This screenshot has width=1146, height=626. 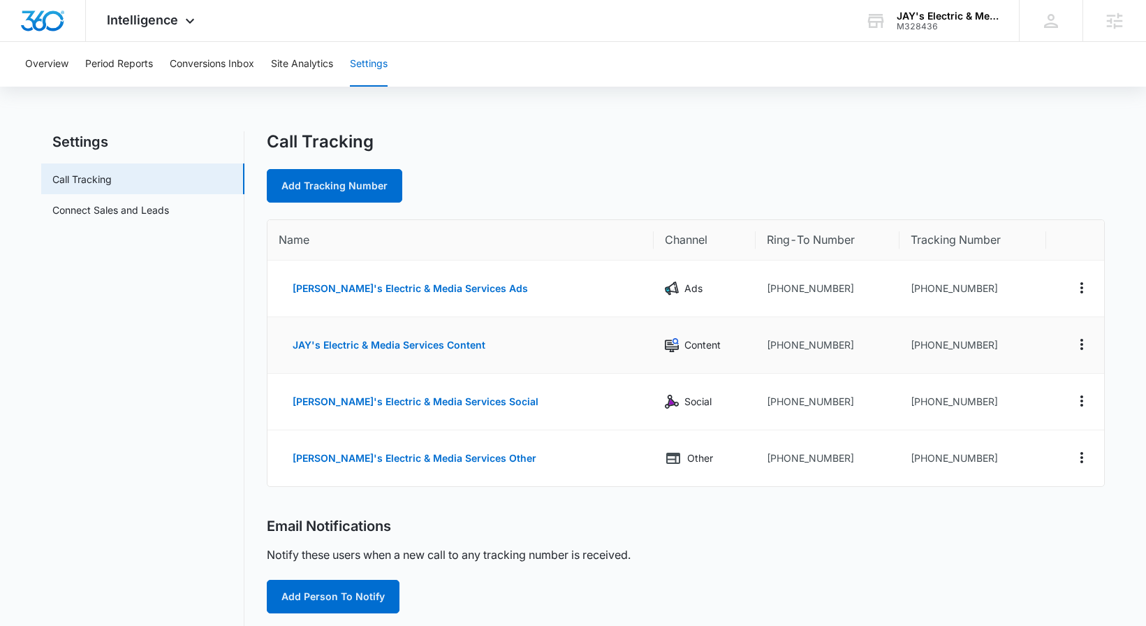 What do you see at coordinates (460, 240) in the screenshot?
I see `th: Name` at bounding box center [460, 240].